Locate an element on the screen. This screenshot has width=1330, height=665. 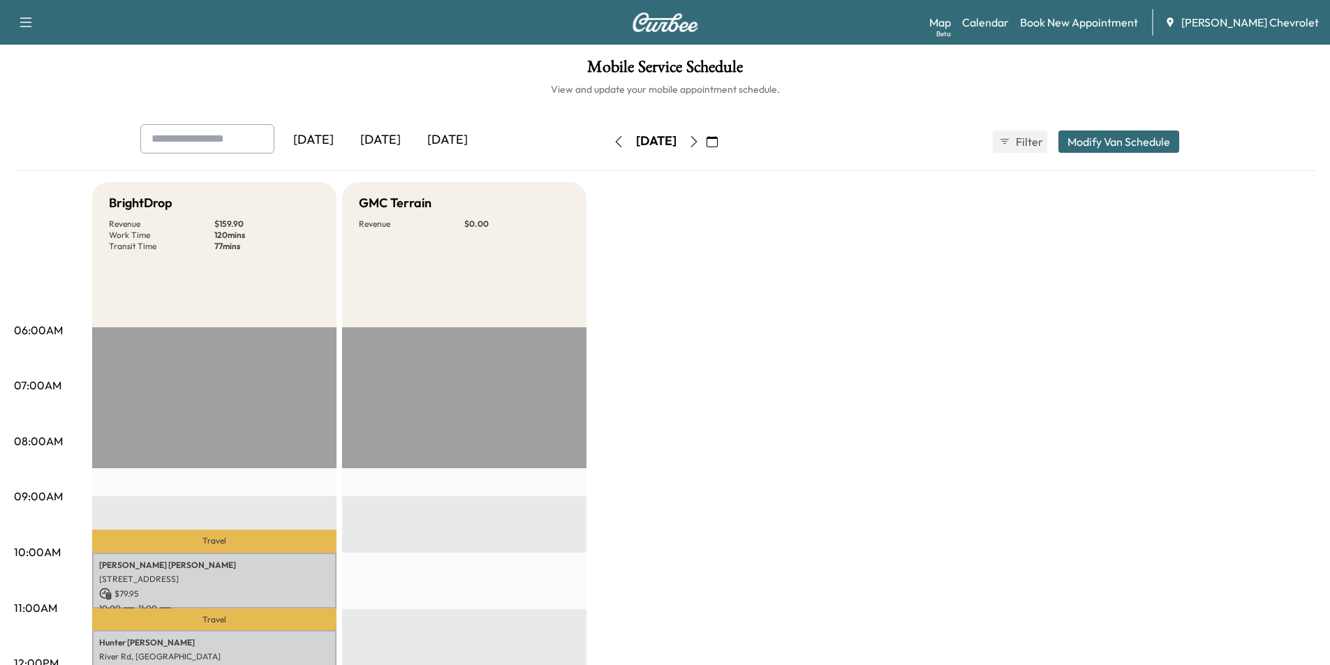
p: Transit Time is located at coordinates (161, 246).